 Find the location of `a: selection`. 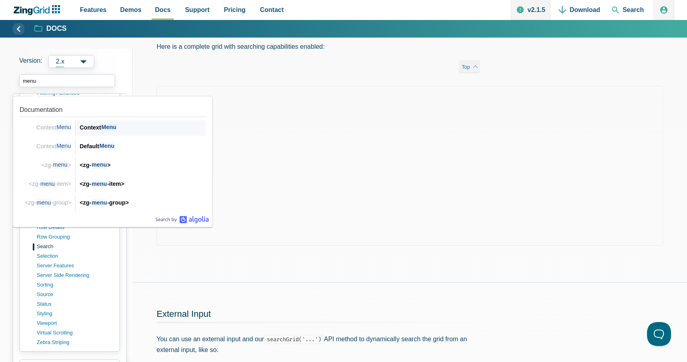

a: selection is located at coordinates (75, 256).